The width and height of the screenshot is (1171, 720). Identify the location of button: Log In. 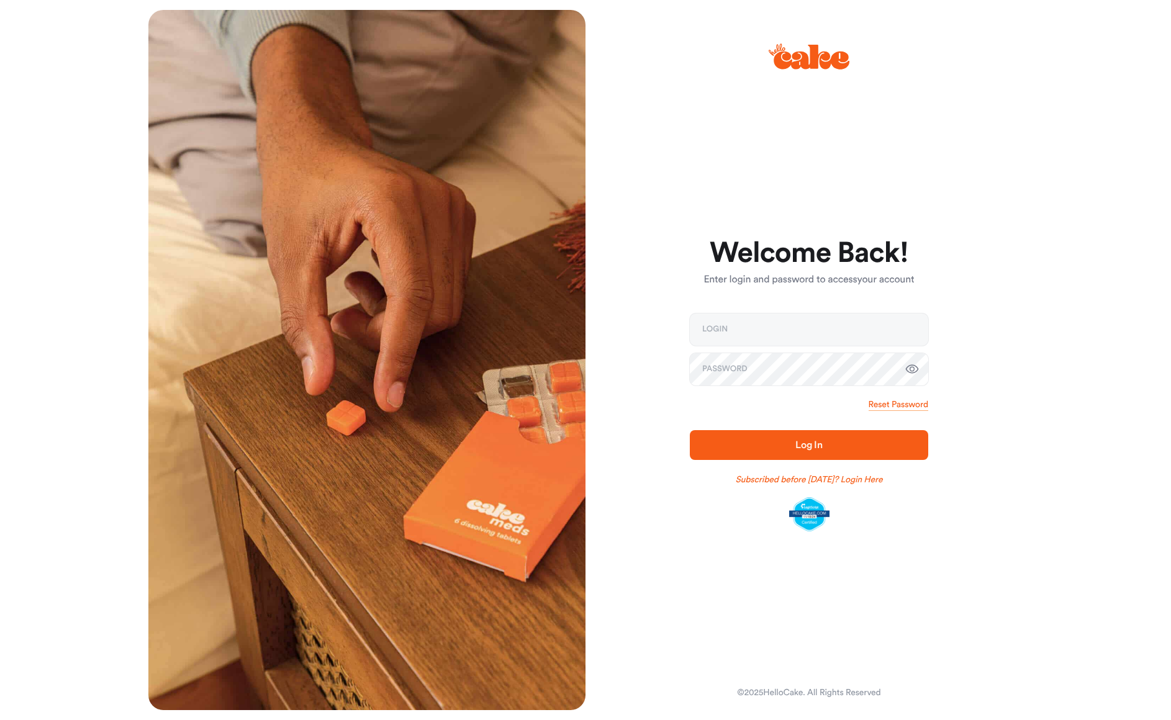
(809, 445).